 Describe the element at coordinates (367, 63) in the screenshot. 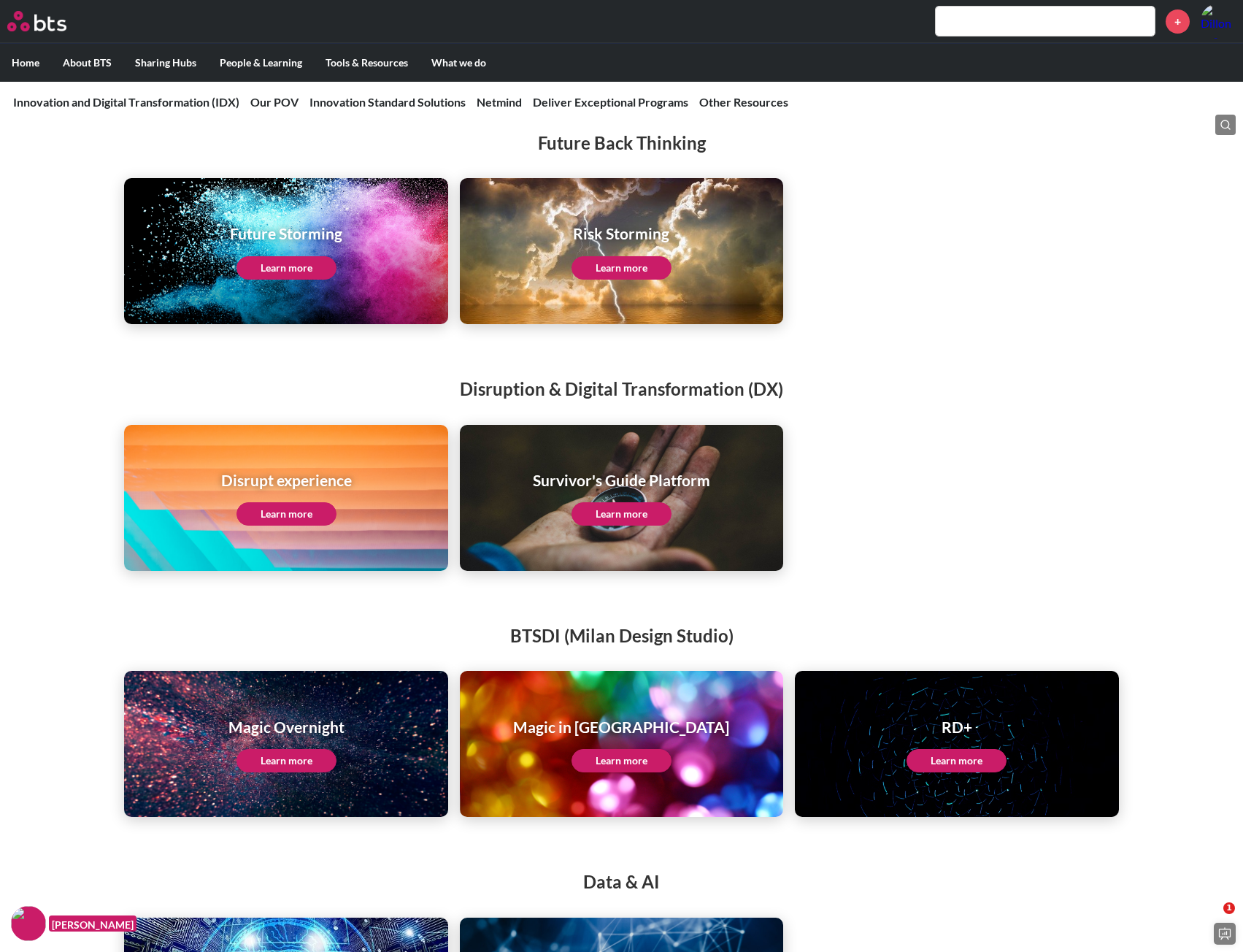

I see `label: Tools & Resources` at that location.